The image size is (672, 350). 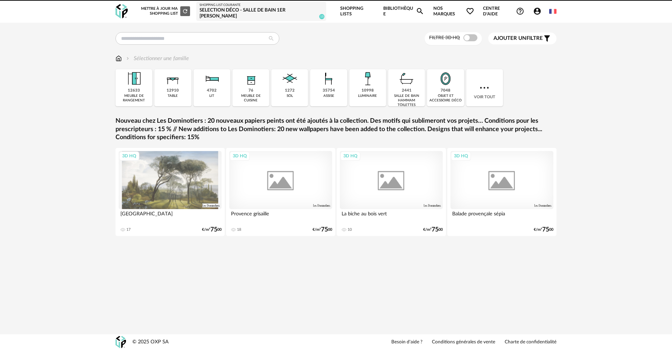 What do you see at coordinates (251, 98) in the screenshot?
I see `div: meuble de cuisine` at bounding box center [251, 98].